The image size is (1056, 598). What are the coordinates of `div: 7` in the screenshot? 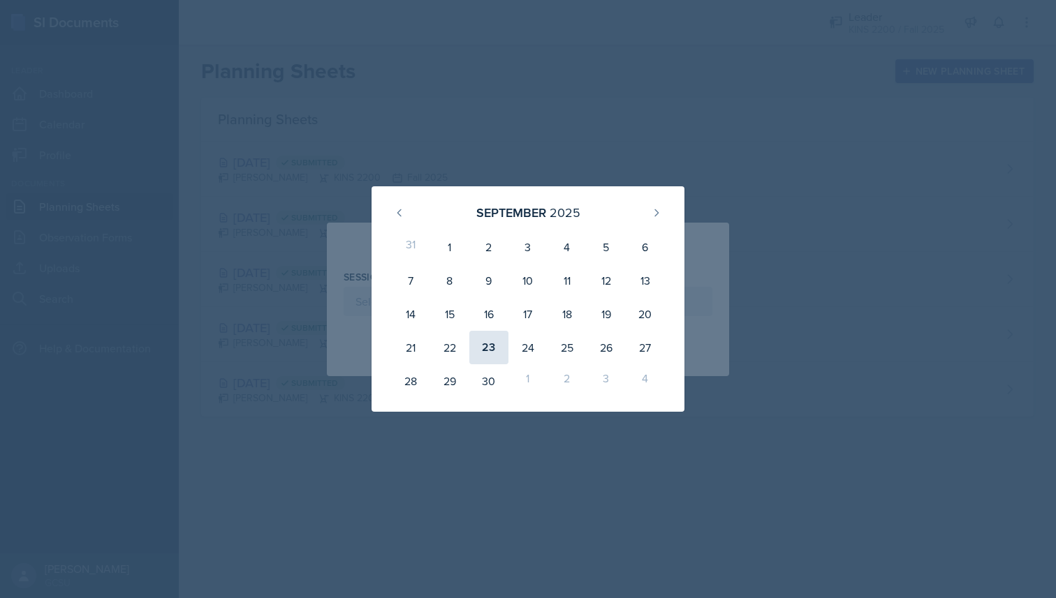 It's located at (410, 281).